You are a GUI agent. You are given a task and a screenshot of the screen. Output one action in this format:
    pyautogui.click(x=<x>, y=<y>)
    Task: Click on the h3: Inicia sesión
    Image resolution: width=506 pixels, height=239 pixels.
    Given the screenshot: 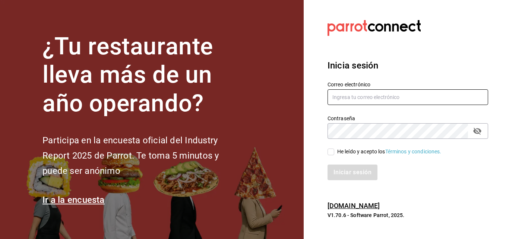 What is the action you would take?
    pyautogui.click(x=407, y=66)
    